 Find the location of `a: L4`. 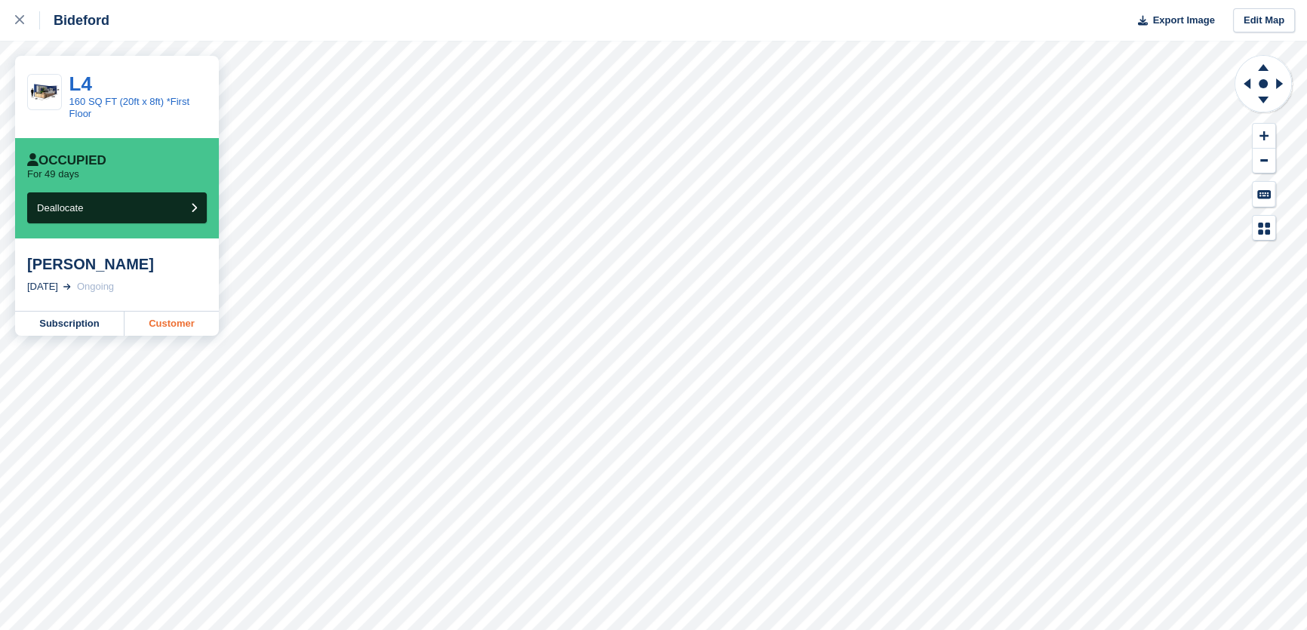

a: L4 is located at coordinates (81, 84).